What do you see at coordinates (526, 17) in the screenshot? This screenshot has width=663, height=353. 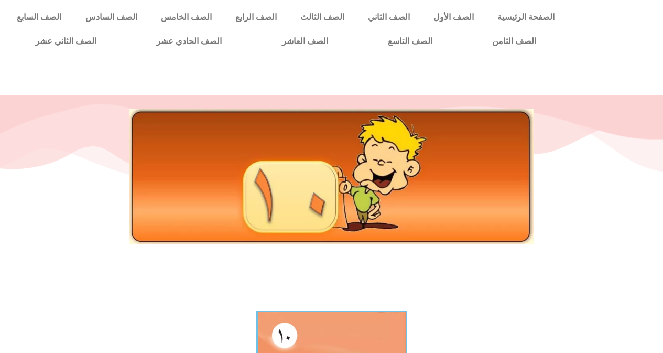 I see `a: الصفحة الرئيسية` at bounding box center [526, 17].